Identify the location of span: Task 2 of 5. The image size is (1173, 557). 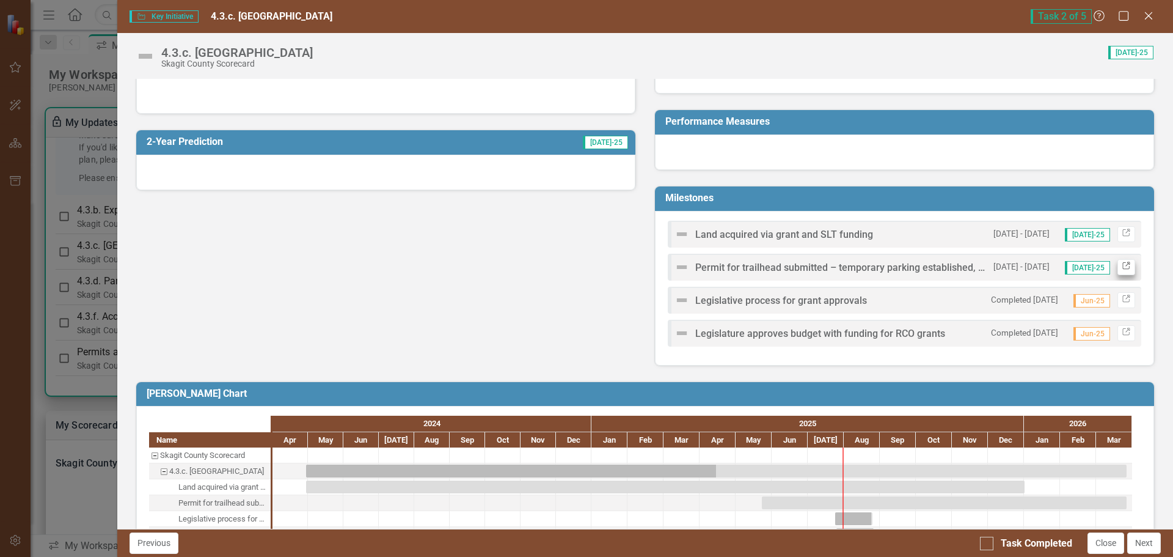
(1061, 16).